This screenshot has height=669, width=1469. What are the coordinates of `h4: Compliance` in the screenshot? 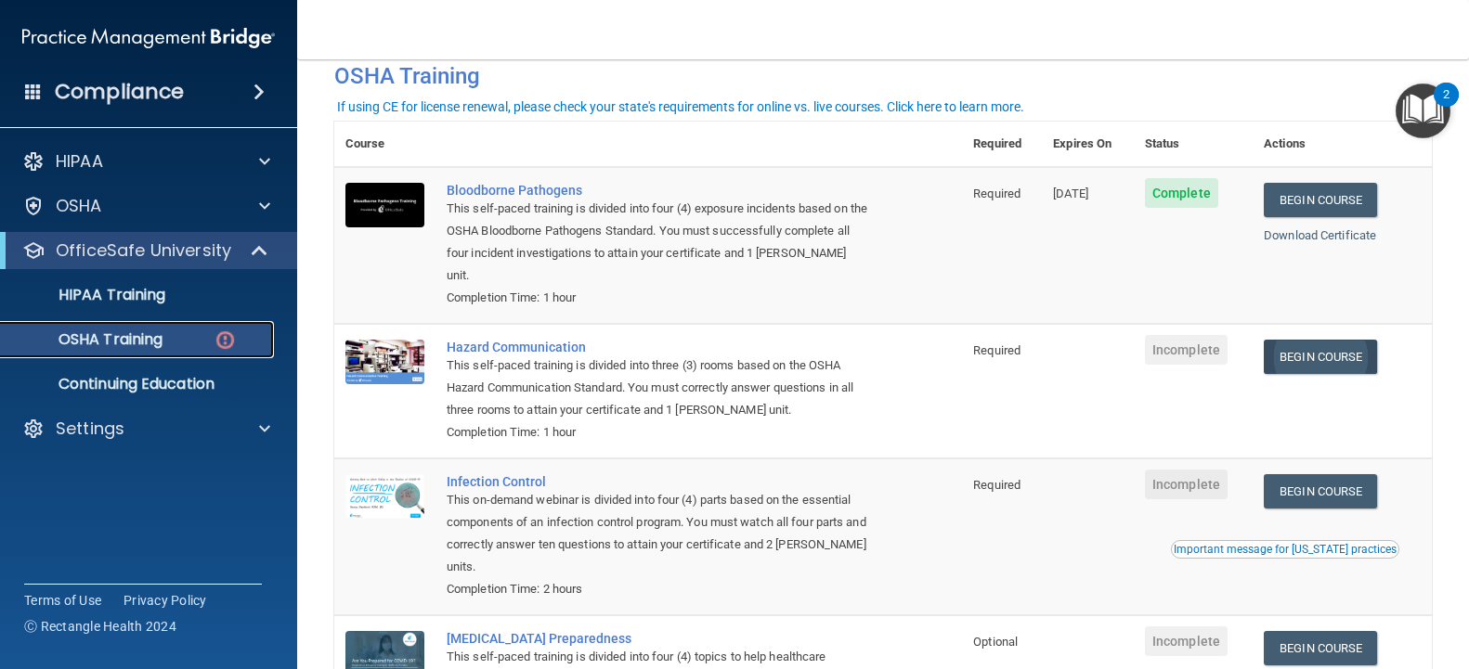 It's located at (119, 92).